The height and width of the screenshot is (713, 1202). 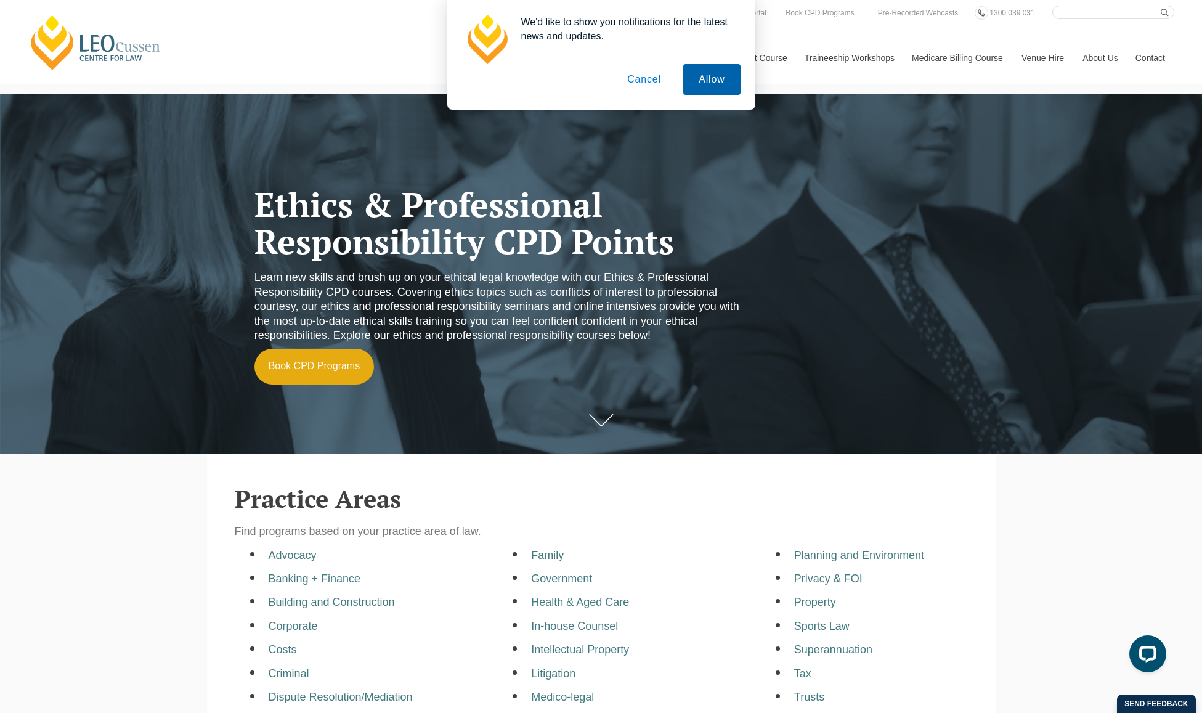 What do you see at coordinates (331, 602) in the screenshot?
I see `a: Building and Construction` at bounding box center [331, 602].